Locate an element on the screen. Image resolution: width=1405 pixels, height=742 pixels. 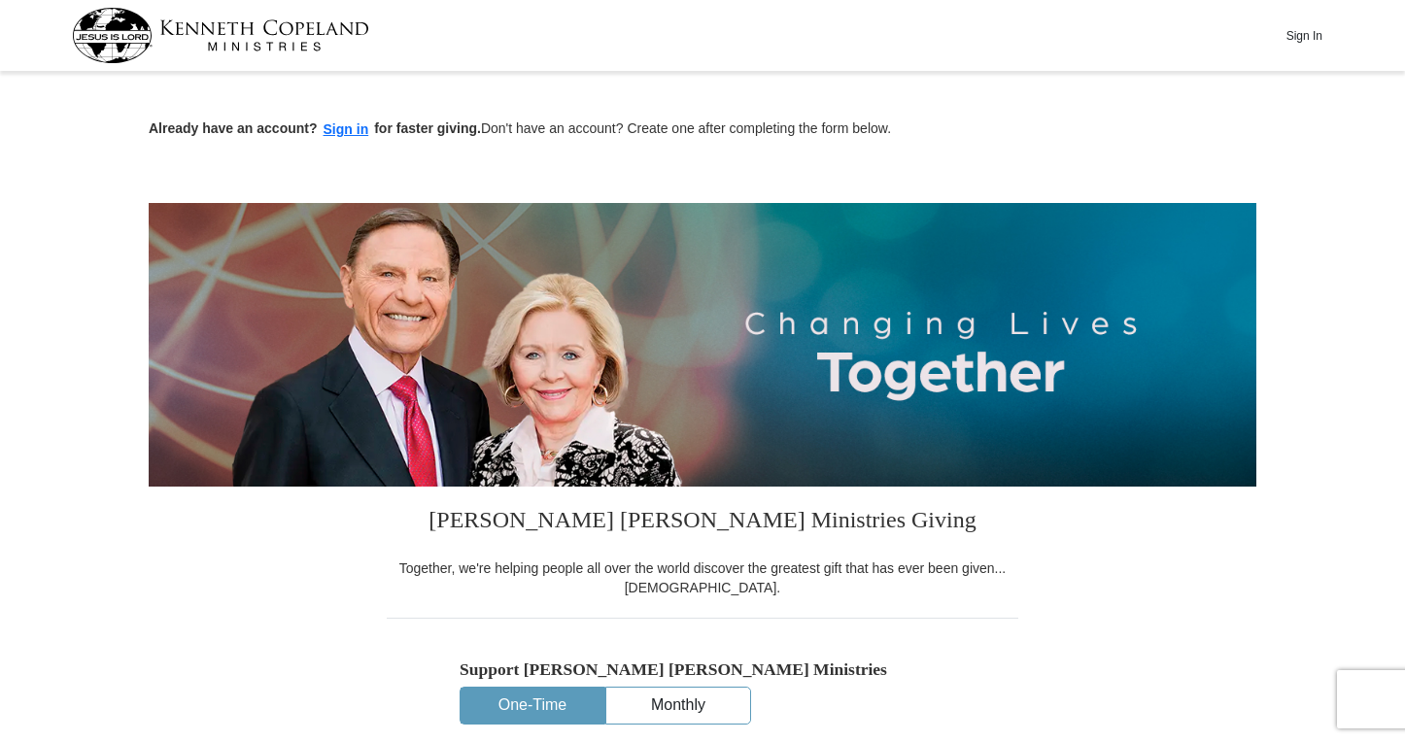
button: Sign In is located at coordinates (1304, 35).